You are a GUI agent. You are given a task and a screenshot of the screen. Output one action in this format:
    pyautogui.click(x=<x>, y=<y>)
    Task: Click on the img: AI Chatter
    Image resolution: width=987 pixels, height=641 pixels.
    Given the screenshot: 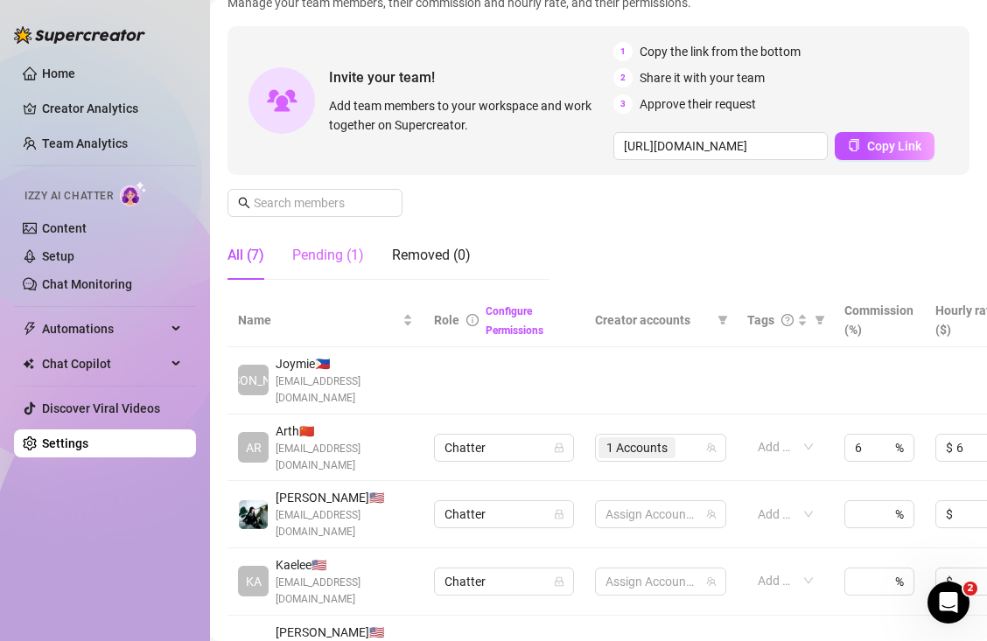 What is the action you would take?
    pyautogui.click(x=133, y=193)
    